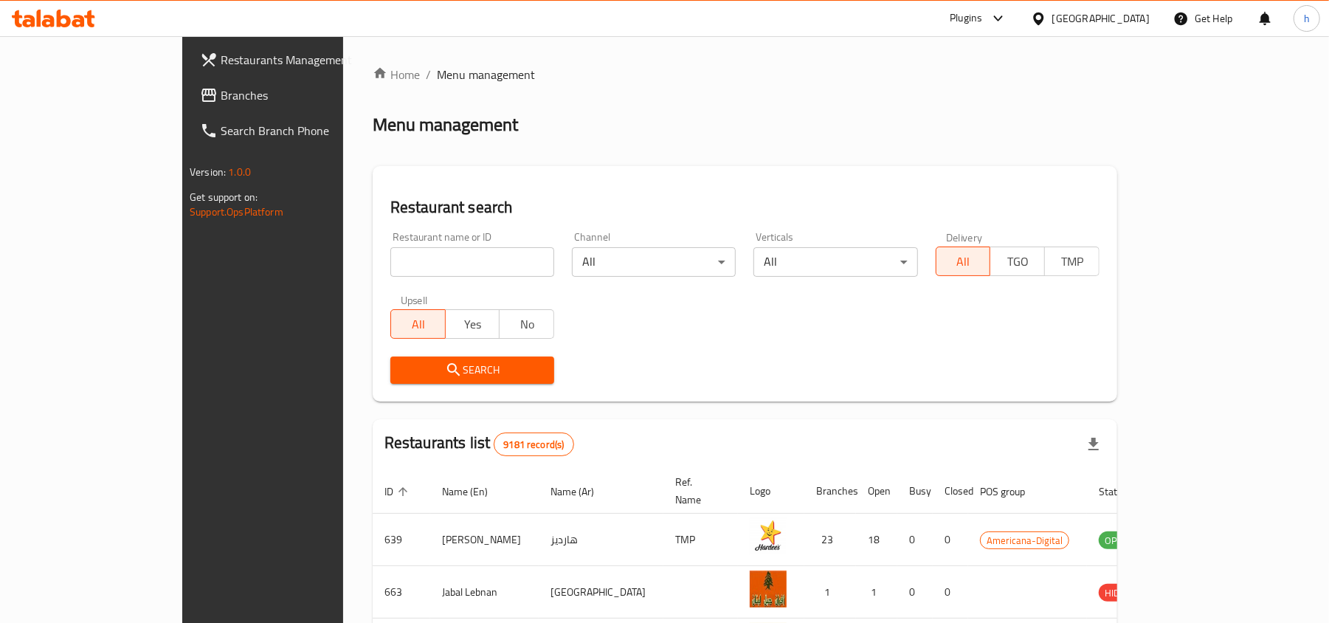  What do you see at coordinates (414, 300) in the screenshot?
I see `label: Upsell` at bounding box center [414, 300].